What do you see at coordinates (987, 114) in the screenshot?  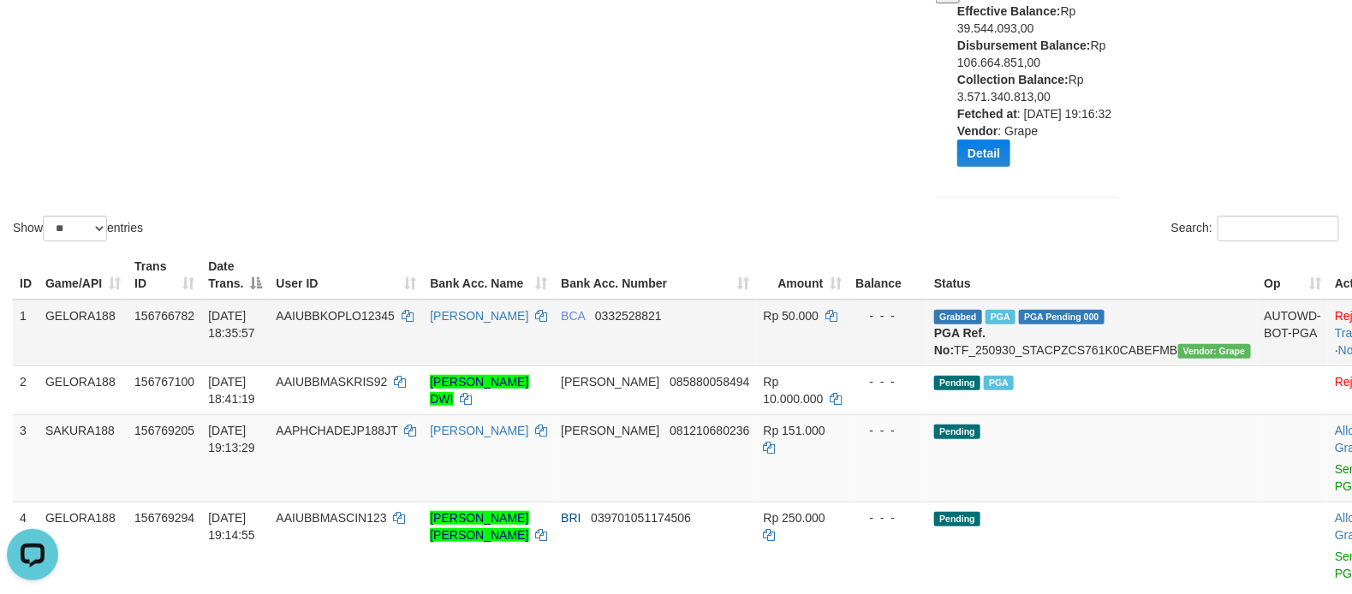 I see `b: Fetched at` at bounding box center [987, 114].